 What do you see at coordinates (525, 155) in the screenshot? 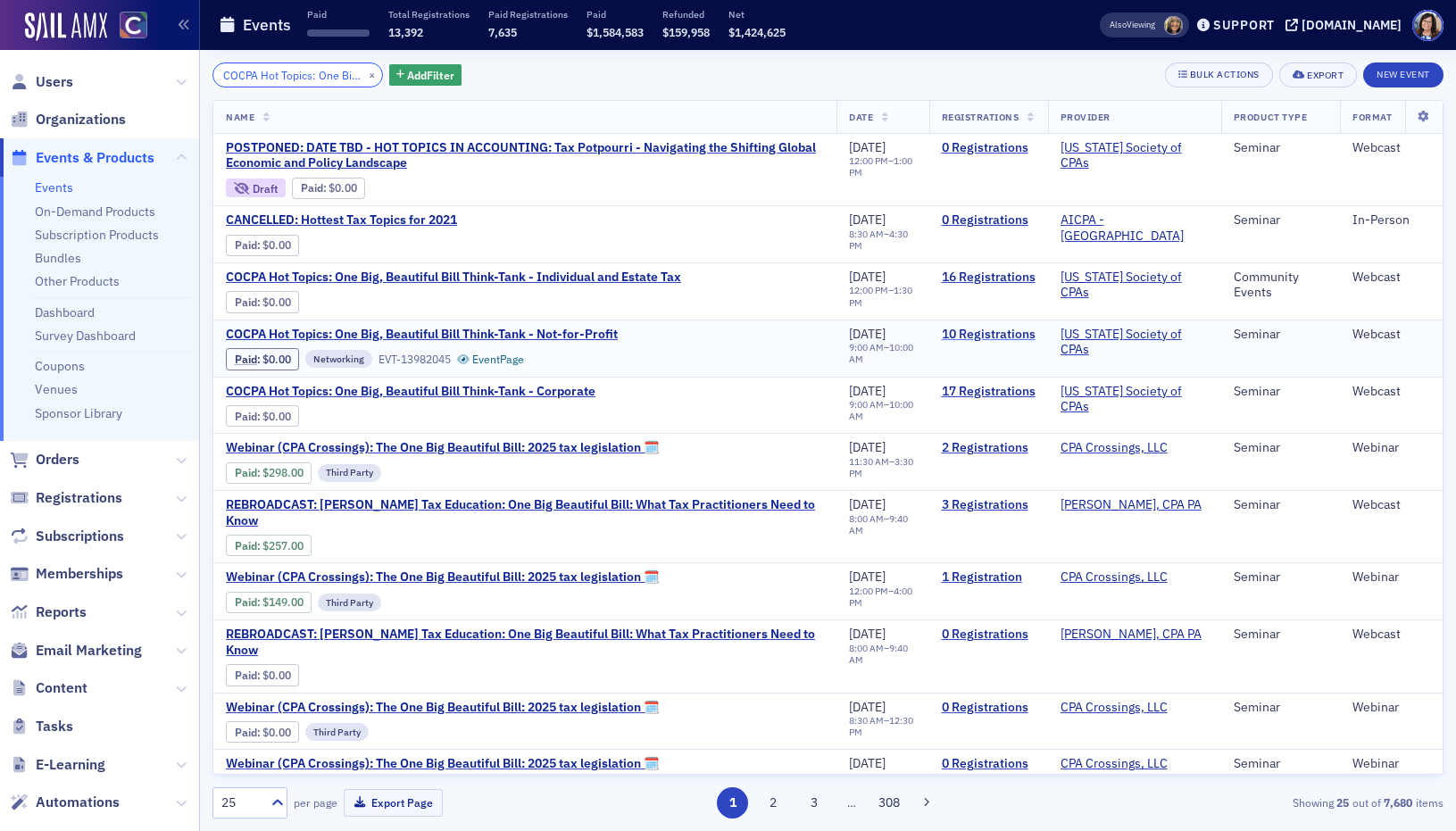
I see `span: POSTPONED: DATE TBD - HOT TOPICS IN ACCOUNTING: Tax Potpourri - Navigating the Shifting Global Ec...` at bounding box center [525, 155].